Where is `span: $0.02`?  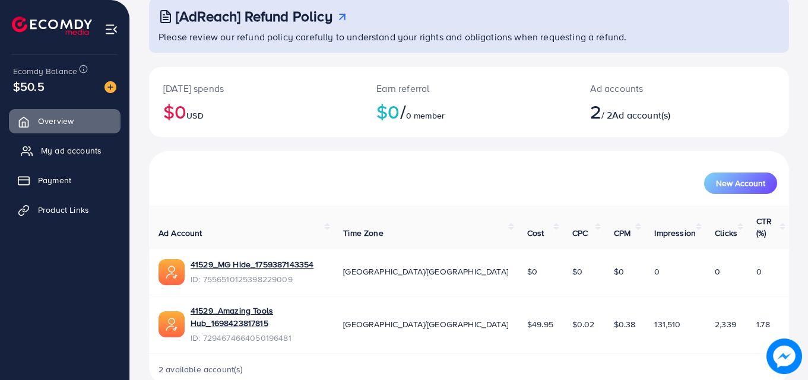 span: $0.02 is located at coordinates (583, 325).